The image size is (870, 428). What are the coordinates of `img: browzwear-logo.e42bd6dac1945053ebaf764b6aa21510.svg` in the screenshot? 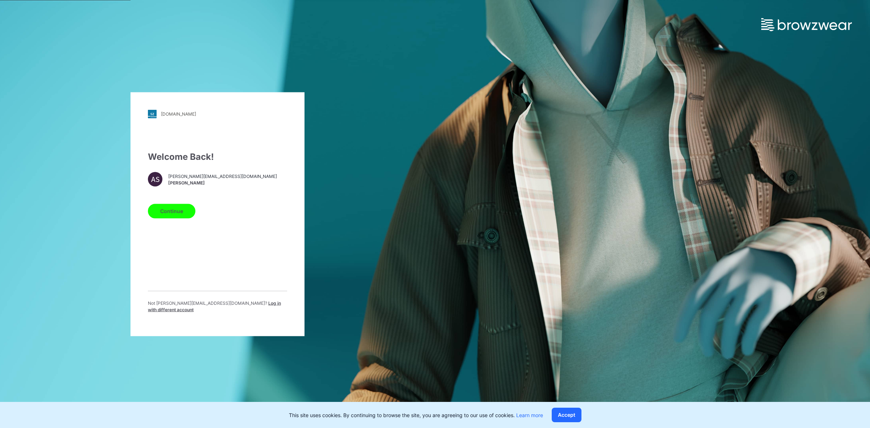 It's located at (806, 25).